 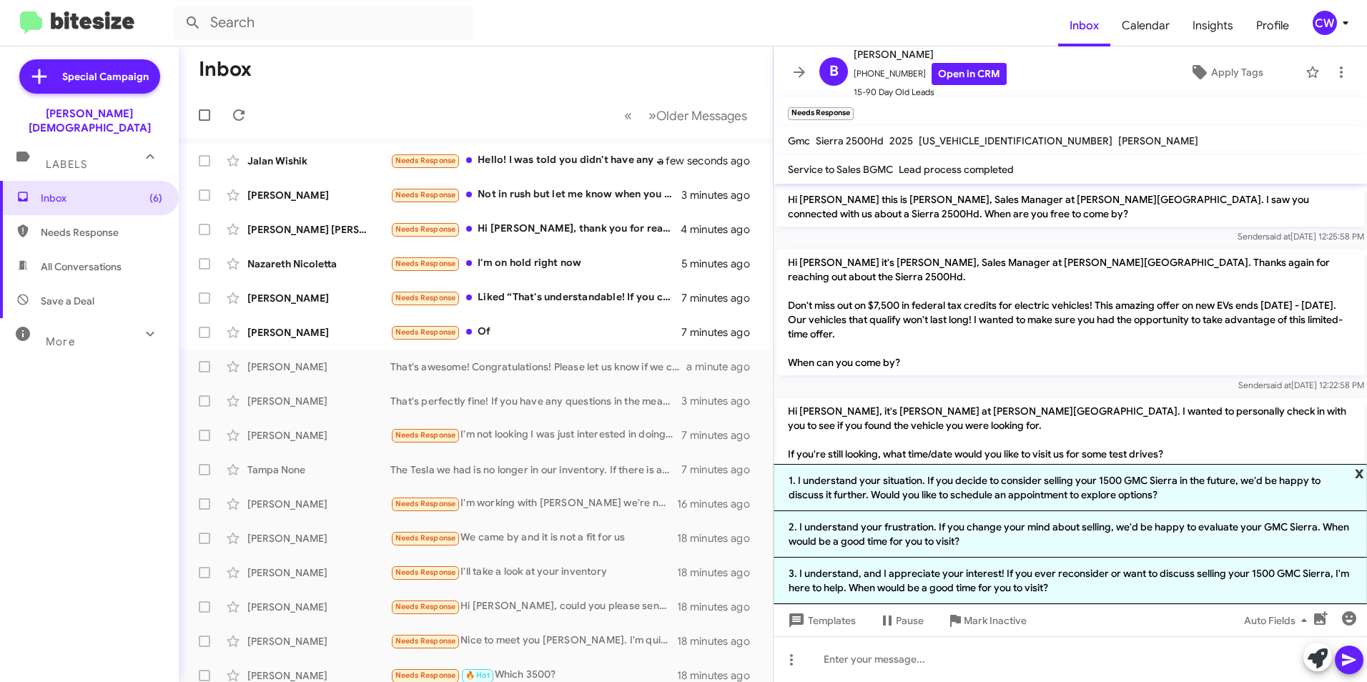 What do you see at coordinates (1226, 72) in the screenshot?
I see `button: Apply Tags` at bounding box center [1226, 72].